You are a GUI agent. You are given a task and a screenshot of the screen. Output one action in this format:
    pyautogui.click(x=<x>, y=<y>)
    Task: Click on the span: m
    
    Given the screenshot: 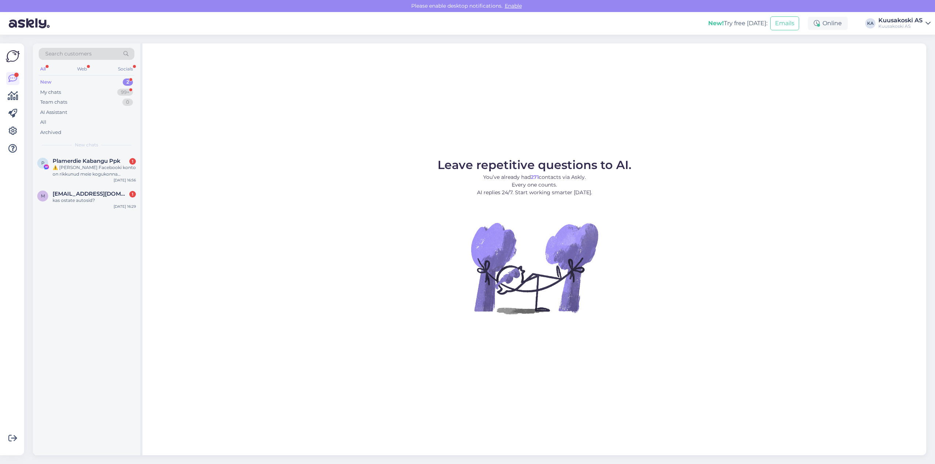 What is the action you would take?
    pyautogui.click(x=43, y=196)
    